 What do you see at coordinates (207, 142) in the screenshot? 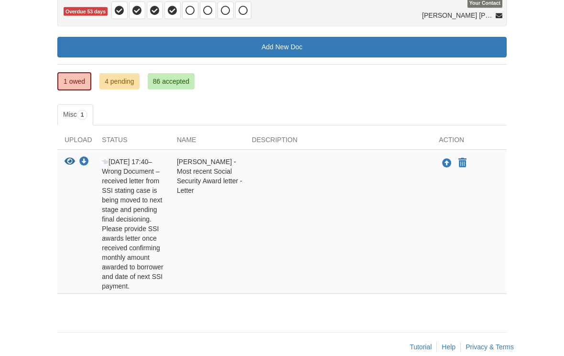
I see `div: Name` at bounding box center [207, 142].